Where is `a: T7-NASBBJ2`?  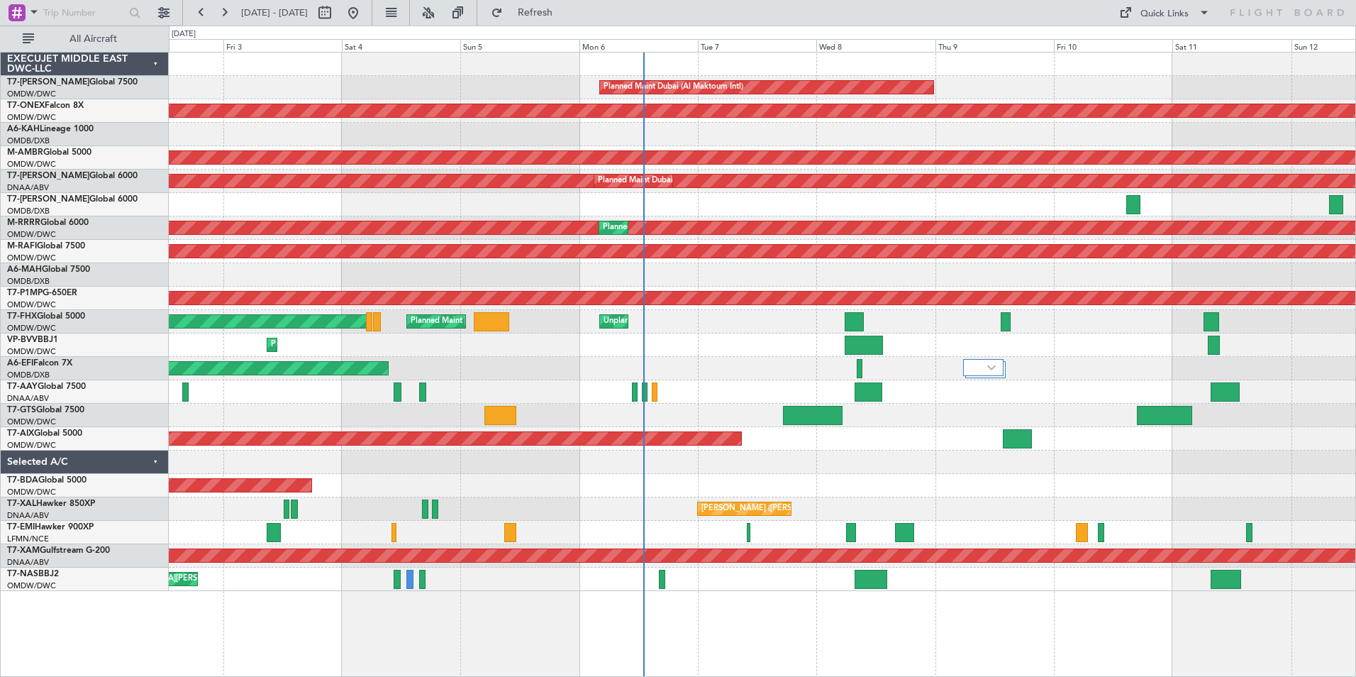
a: T7-NASBBJ2 is located at coordinates (33, 574).